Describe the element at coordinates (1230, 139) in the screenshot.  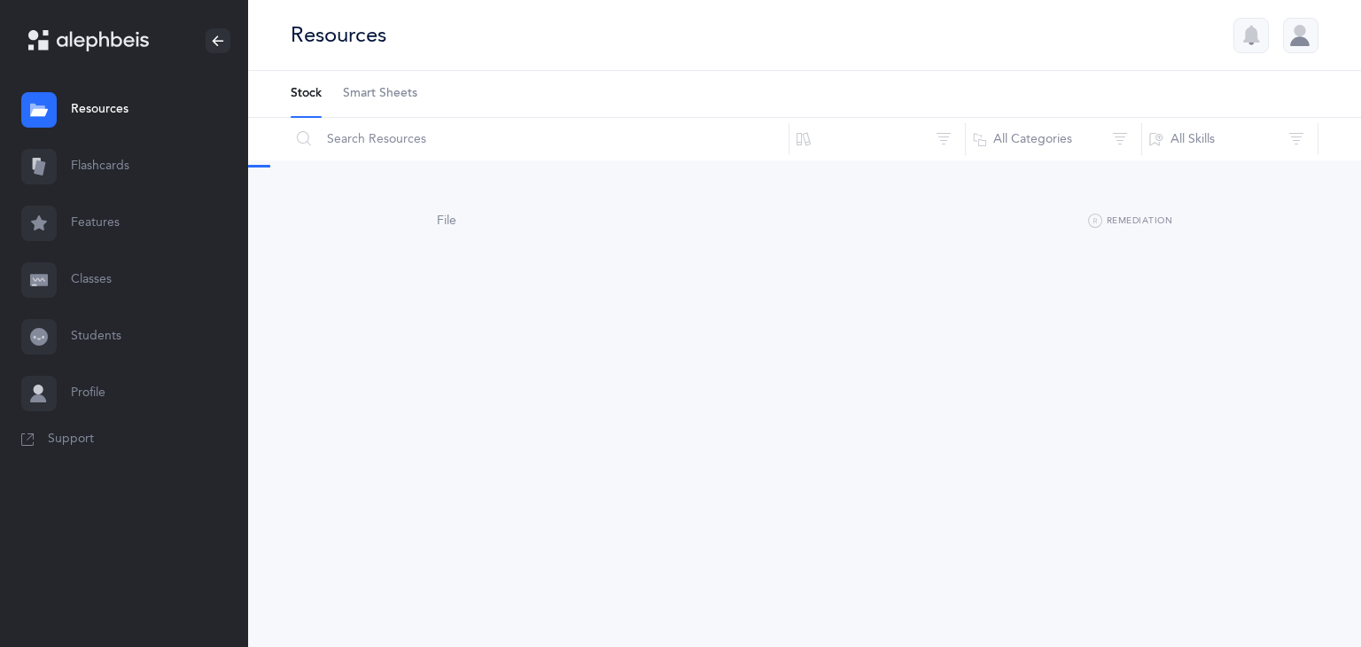
I see `button: All Skills` at that location.